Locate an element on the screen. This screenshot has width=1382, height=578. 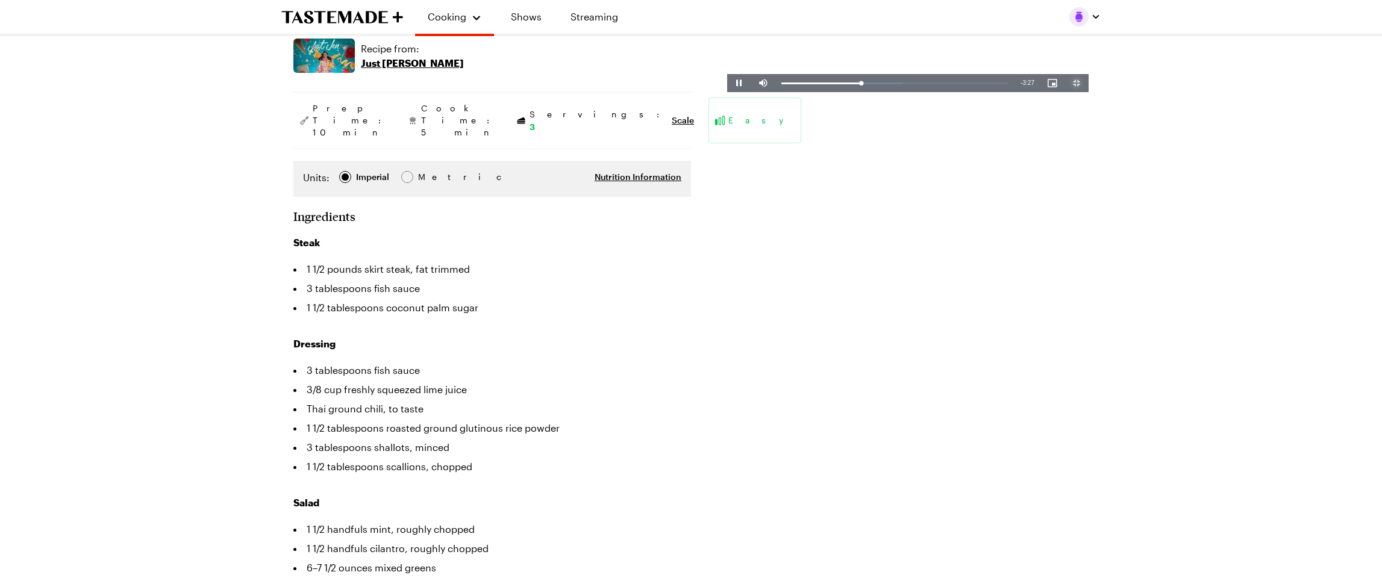
li: Thai ground chili, to taste is located at coordinates (492, 409).